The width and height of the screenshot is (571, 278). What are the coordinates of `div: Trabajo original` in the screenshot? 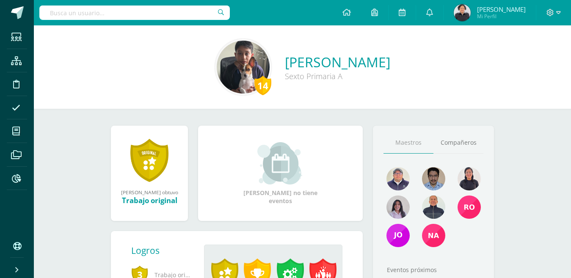 It's located at (149, 200).